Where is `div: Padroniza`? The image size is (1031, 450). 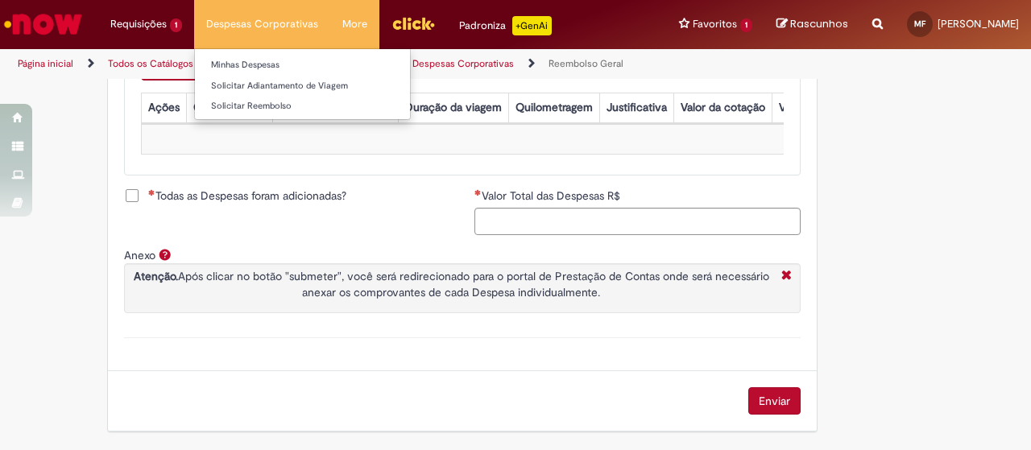
div: Padroniza is located at coordinates (505, 26).